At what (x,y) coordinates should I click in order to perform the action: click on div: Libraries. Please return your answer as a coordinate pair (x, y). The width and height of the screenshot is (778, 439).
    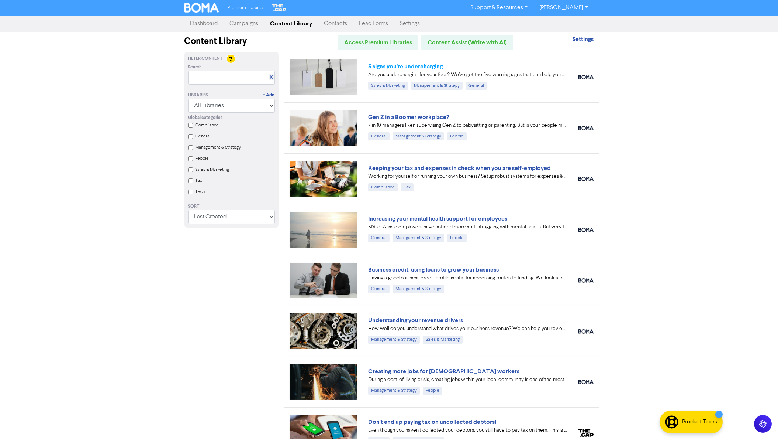
    Looking at the image, I should click on (198, 95).